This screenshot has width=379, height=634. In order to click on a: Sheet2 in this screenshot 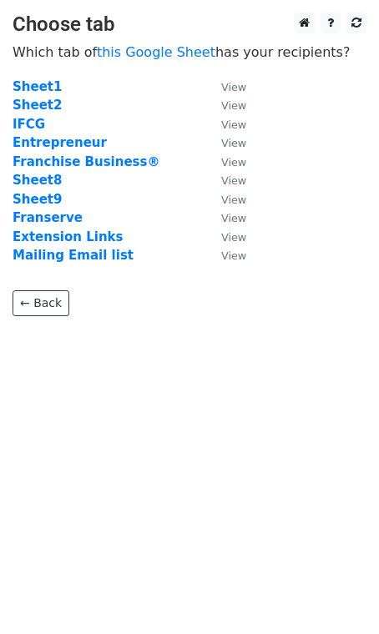, I will do `click(37, 105)`.